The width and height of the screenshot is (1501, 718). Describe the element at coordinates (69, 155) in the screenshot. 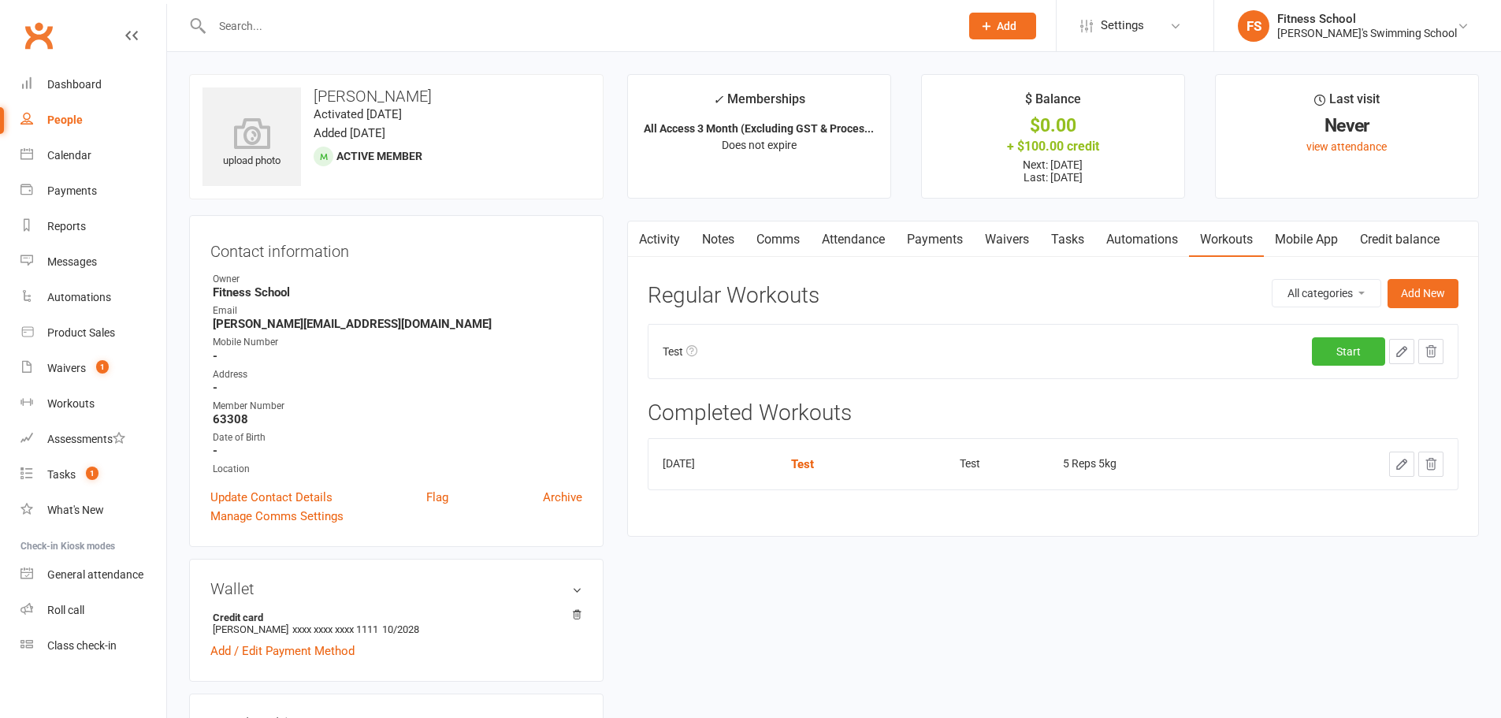

I see `div: Calendar` at that location.